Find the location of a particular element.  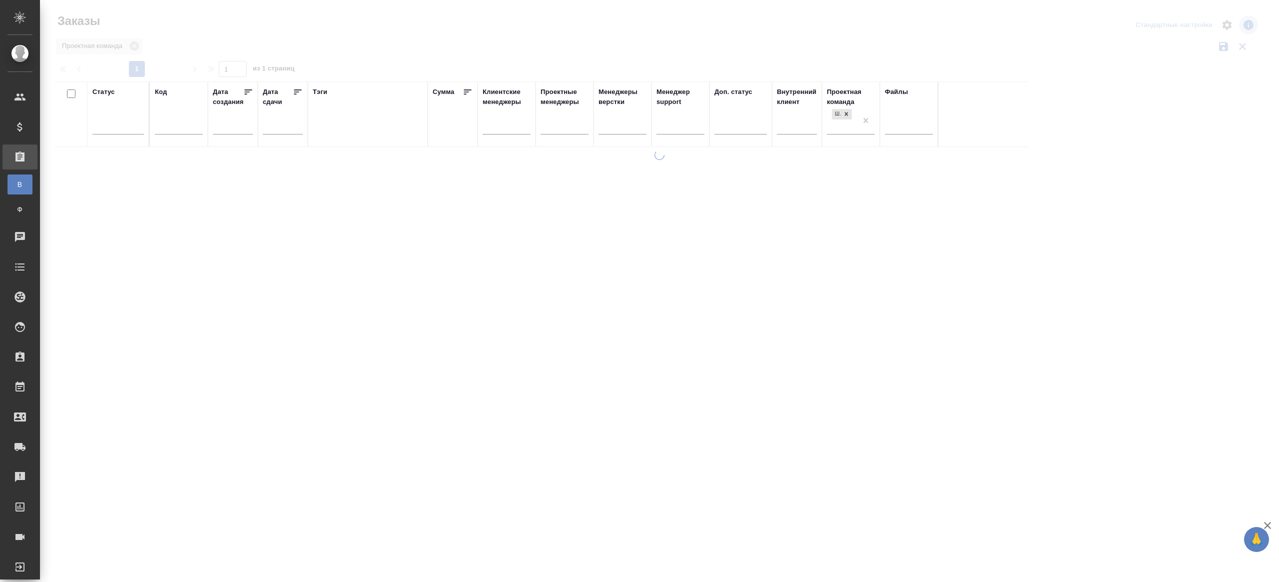

a: В is located at coordinates (20, 184).